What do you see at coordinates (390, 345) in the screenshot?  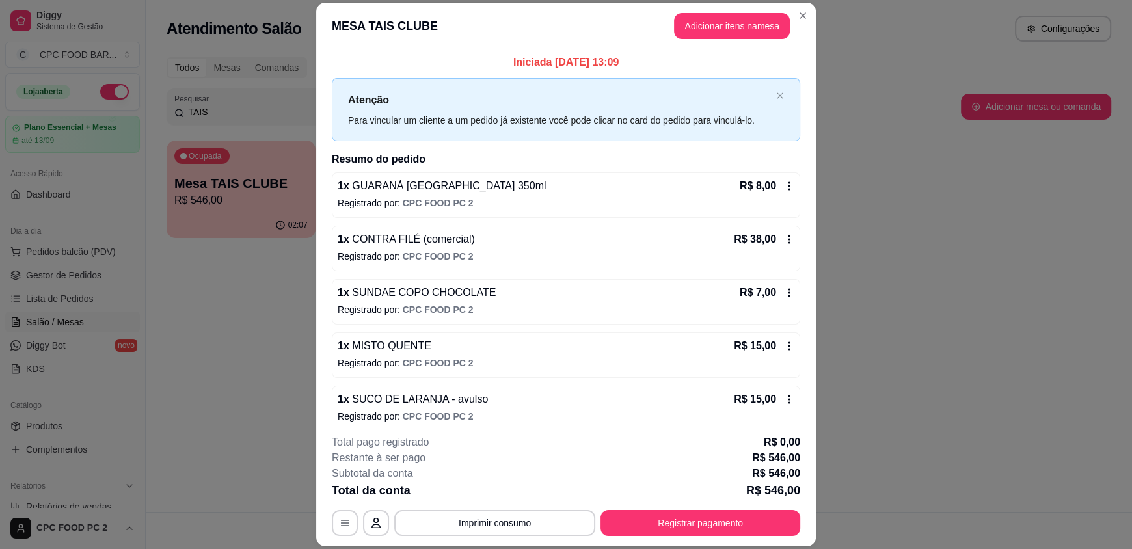 I see `span: MISTO QUENTE` at bounding box center [390, 345].